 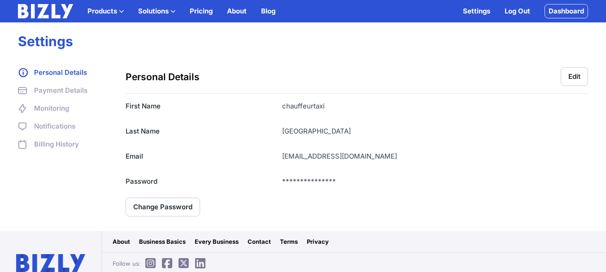 I want to click on a: Terms, so click(x=289, y=242).